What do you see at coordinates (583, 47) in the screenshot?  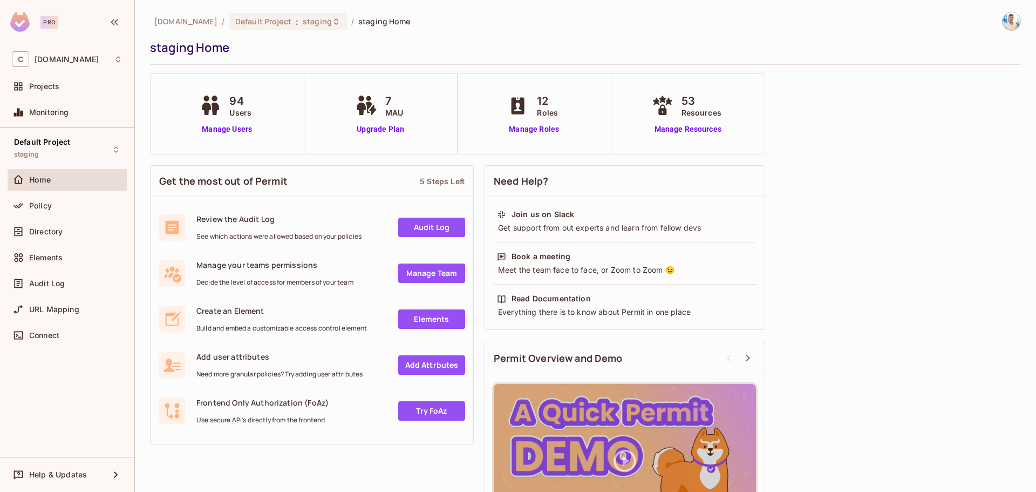 I see `div: staging Home` at bounding box center [583, 47].